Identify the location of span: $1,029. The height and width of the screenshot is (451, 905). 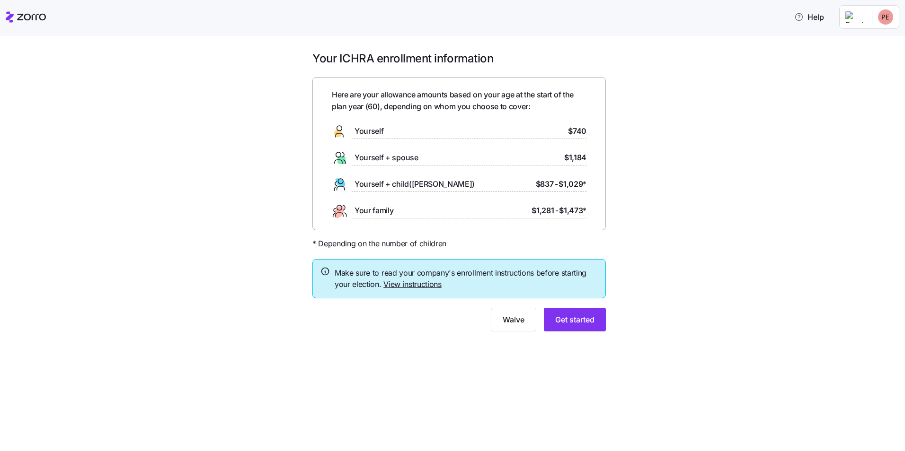
(572, 184).